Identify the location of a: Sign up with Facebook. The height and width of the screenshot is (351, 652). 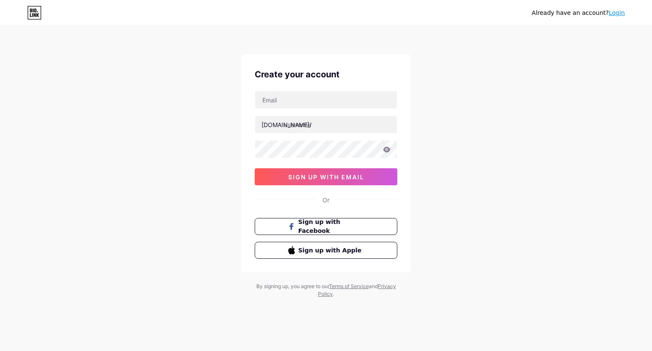
(326, 226).